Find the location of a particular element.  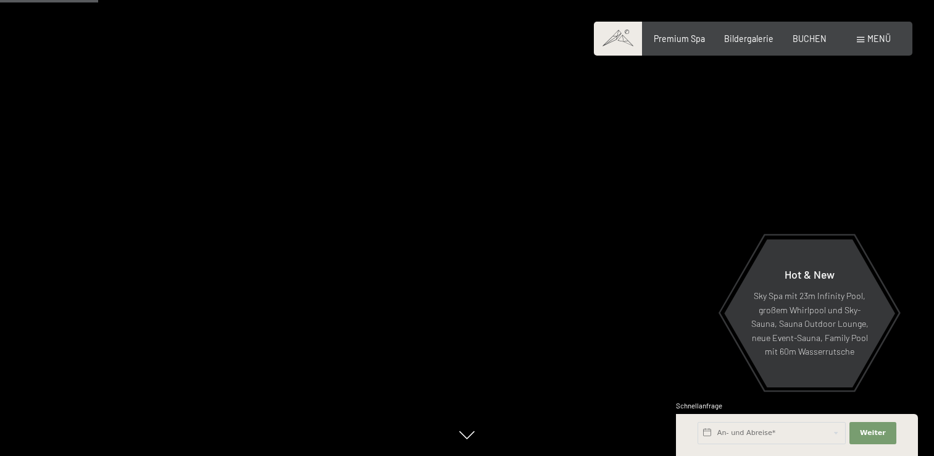

span: Bildergalerie is located at coordinates (749, 38).